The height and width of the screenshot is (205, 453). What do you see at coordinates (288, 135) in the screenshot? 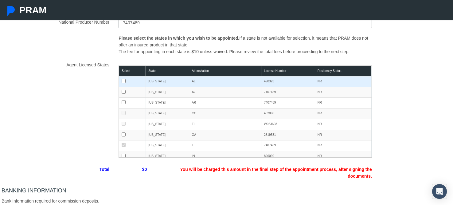
I see `td: 2819531` at bounding box center [288, 135].